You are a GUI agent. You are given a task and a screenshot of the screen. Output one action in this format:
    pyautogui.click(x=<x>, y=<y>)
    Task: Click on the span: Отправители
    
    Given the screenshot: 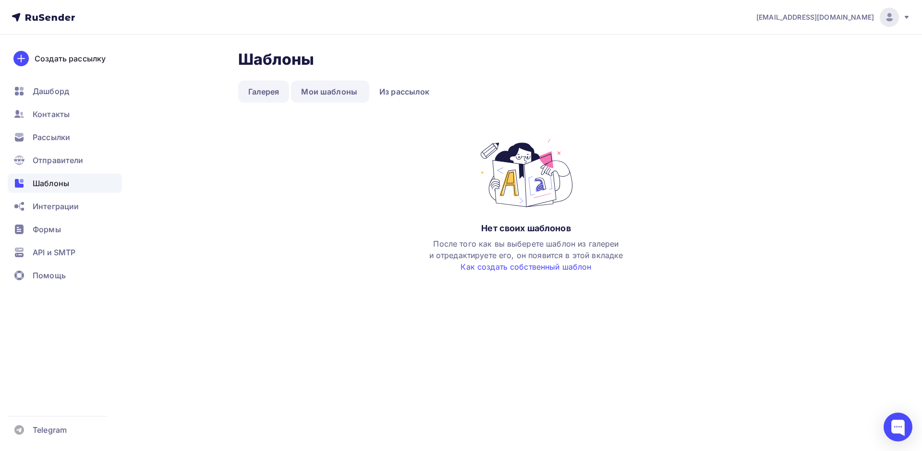 What is the action you would take?
    pyautogui.click(x=58, y=160)
    